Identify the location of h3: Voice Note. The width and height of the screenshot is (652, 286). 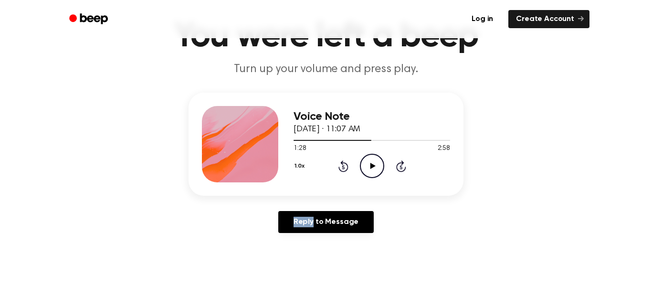
(372, 116).